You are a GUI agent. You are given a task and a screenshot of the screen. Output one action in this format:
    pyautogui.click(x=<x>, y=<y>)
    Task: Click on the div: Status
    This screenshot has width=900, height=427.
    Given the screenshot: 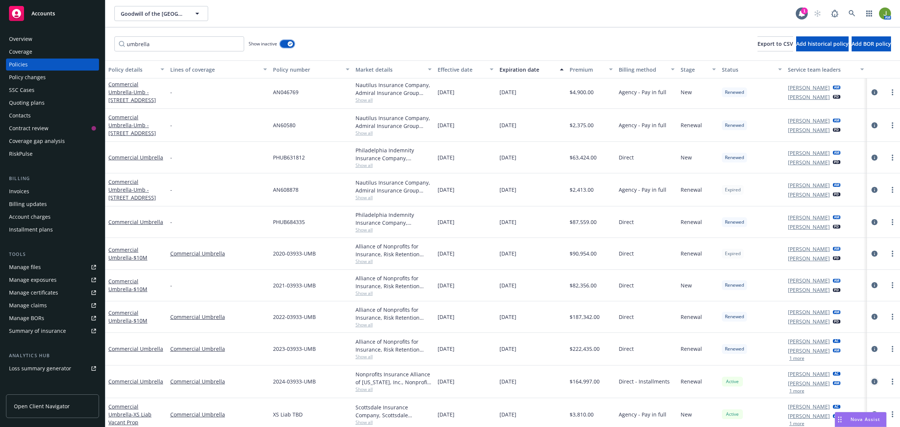 What is the action you would take?
    pyautogui.click(x=748, y=69)
    